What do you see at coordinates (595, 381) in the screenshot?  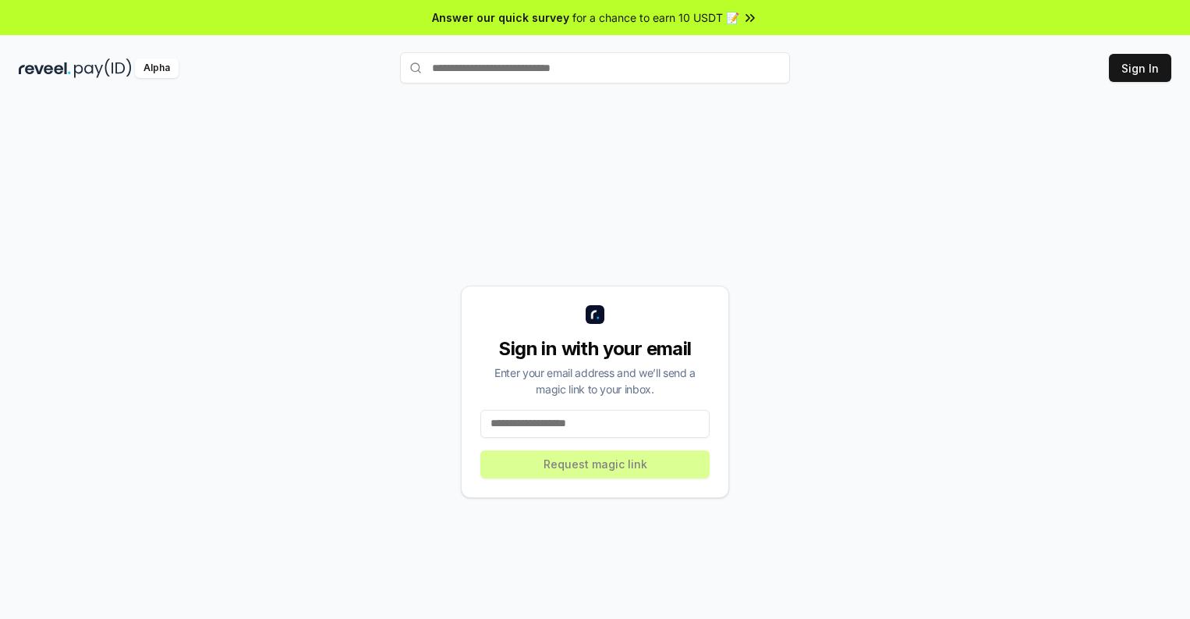 I see `div: Enter your email address and we’ll send a magic link to your inbox.` at bounding box center [595, 381].